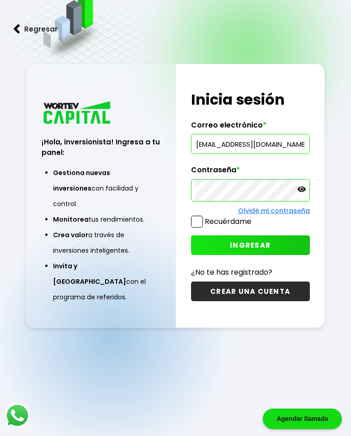  I want to click on label: Correo electrónico, so click(250, 128).